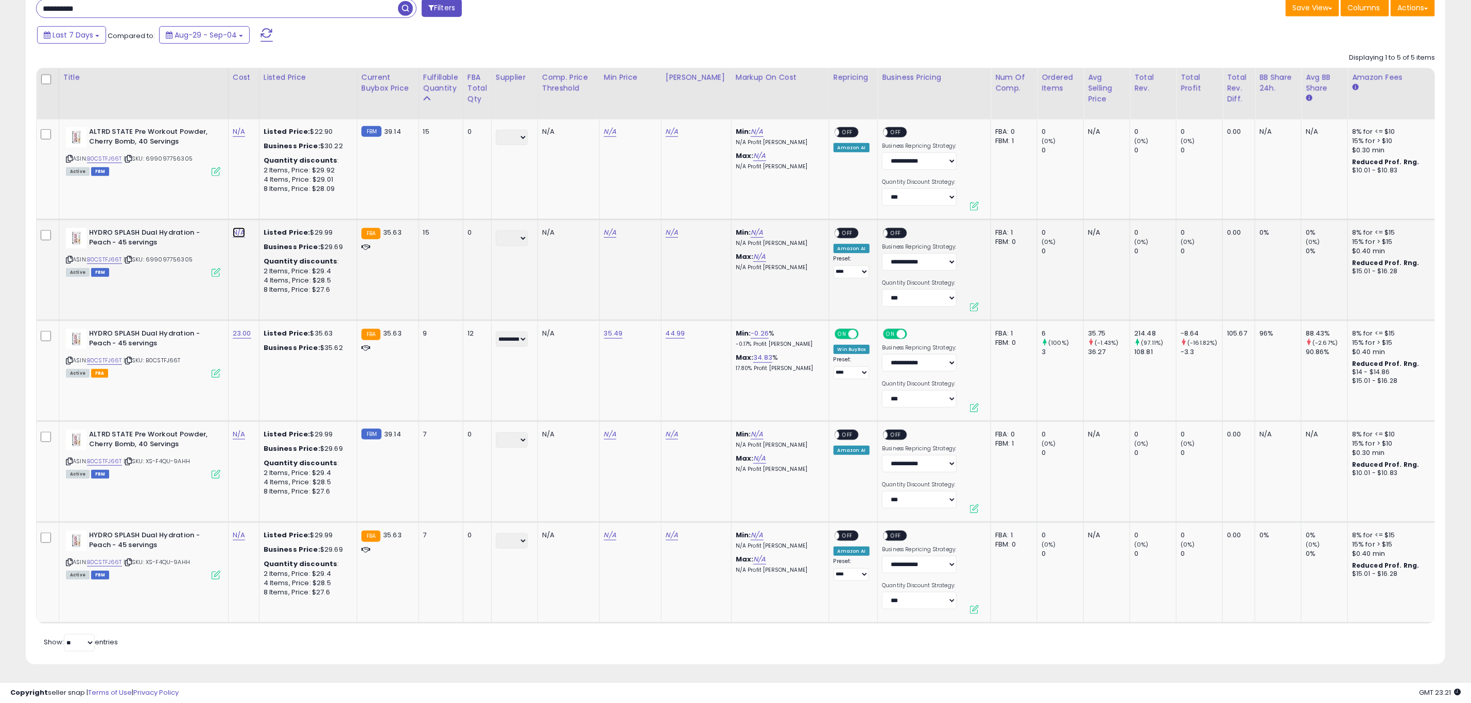 The width and height of the screenshot is (1471, 703). Describe the element at coordinates (1199, 83) in the screenshot. I see `div: Total Profit` at that location.